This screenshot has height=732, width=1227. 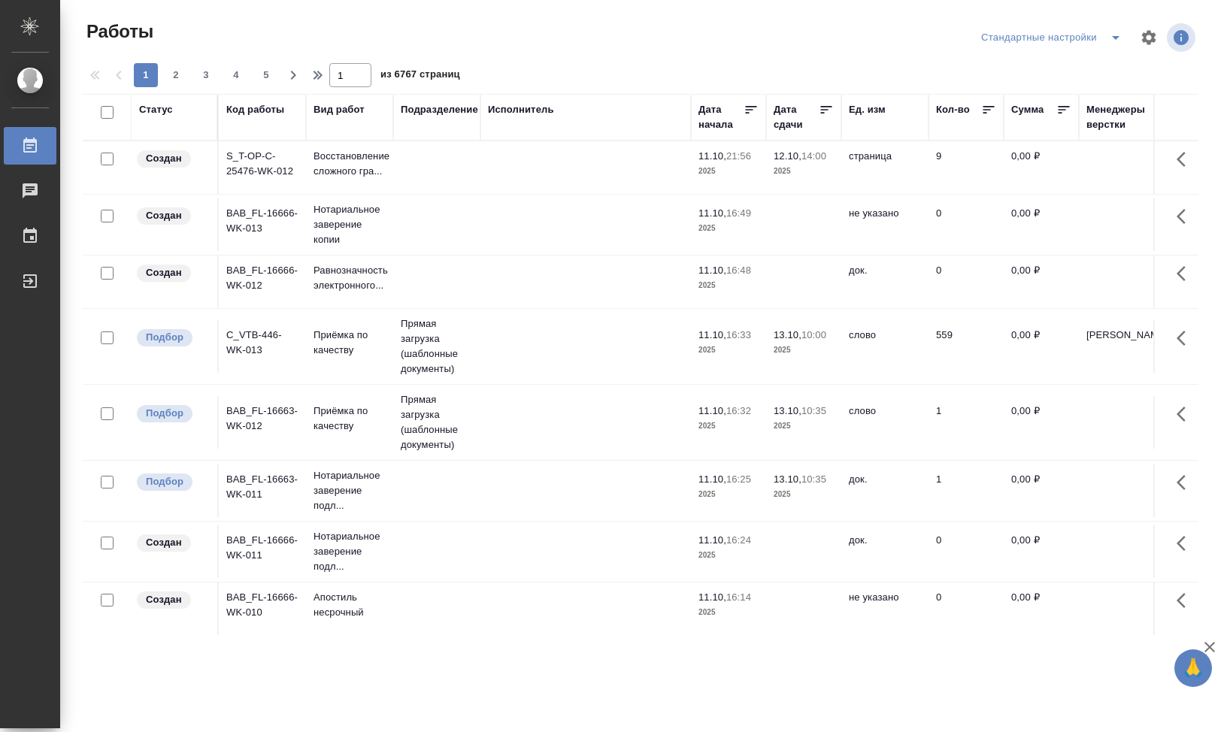 I want to click on span: 3, so click(x=206, y=75).